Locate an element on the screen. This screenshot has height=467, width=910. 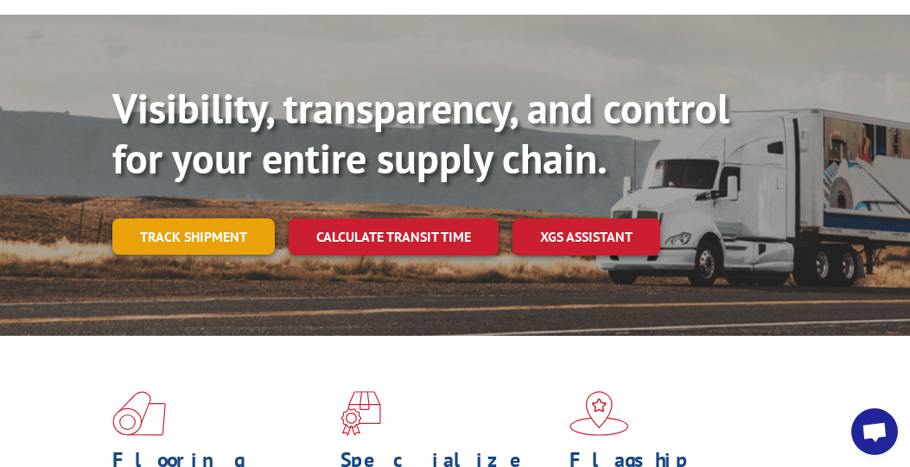
img: xgs-icon-flagship-distribution-model-red is located at coordinates (599, 414).